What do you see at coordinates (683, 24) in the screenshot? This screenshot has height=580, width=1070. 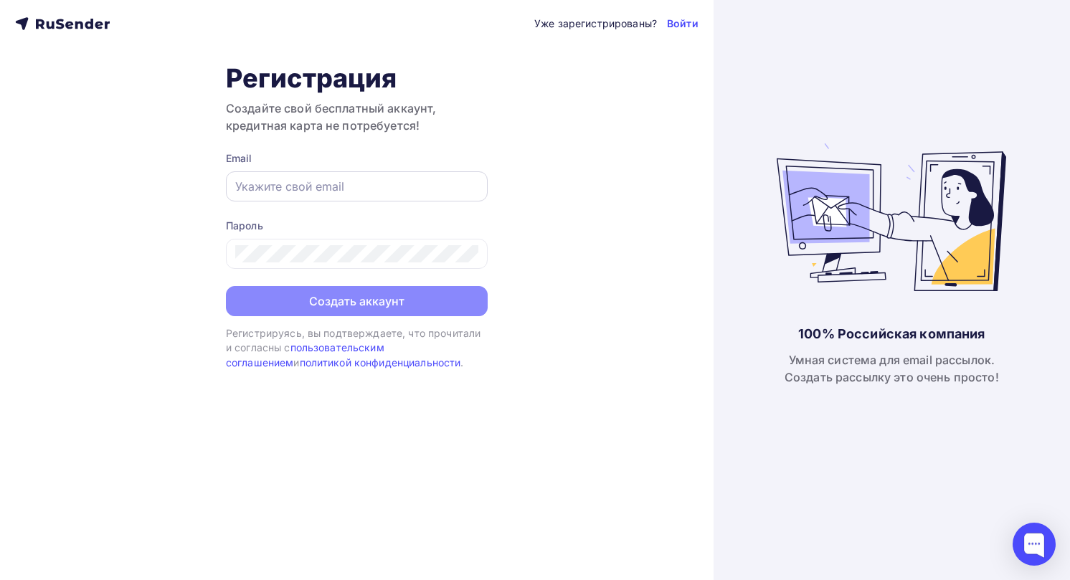 I see `a: Войти` at bounding box center [683, 24].